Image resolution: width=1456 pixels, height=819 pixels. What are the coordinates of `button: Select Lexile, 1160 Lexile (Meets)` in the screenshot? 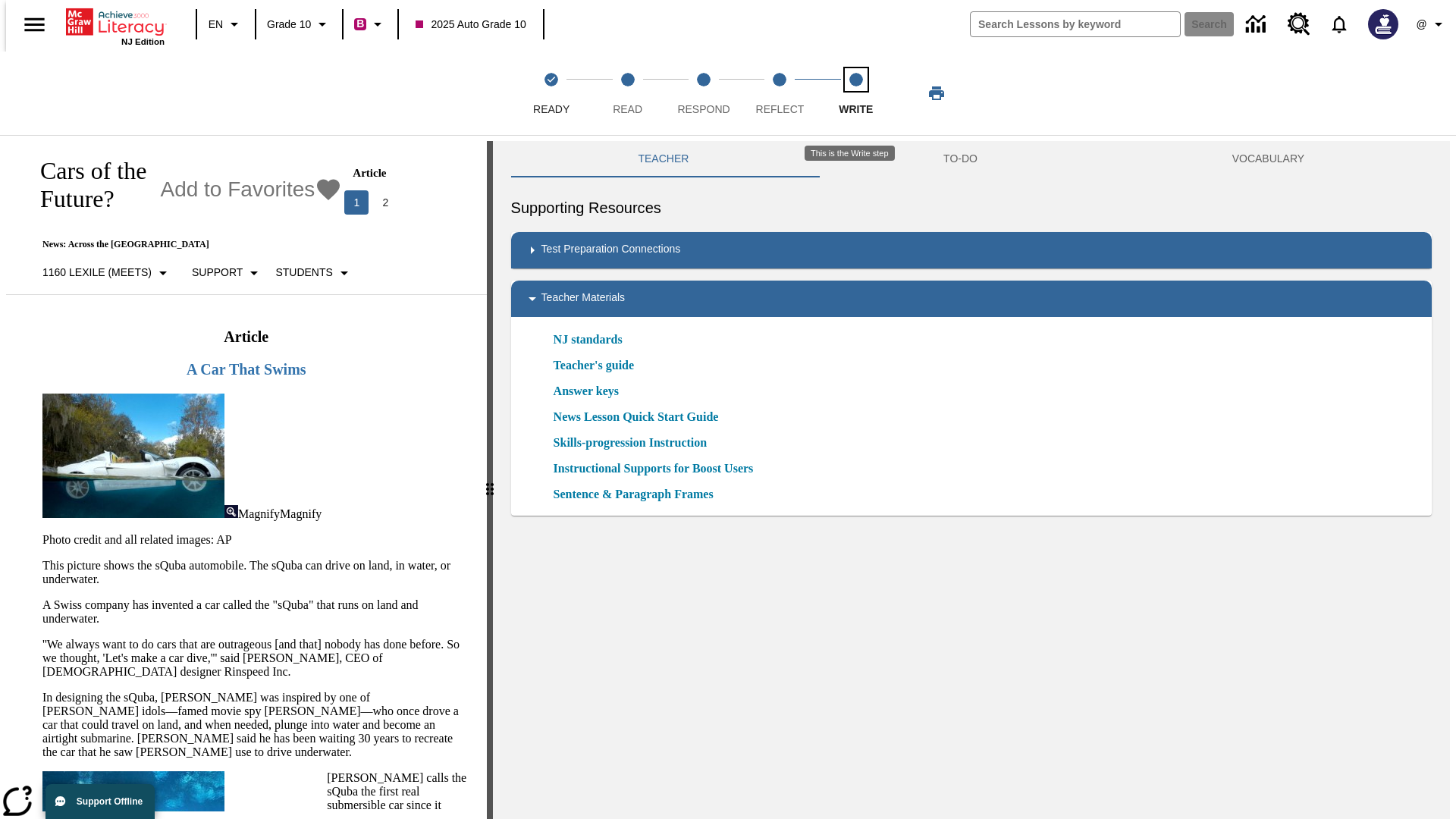 It's located at (107, 273).